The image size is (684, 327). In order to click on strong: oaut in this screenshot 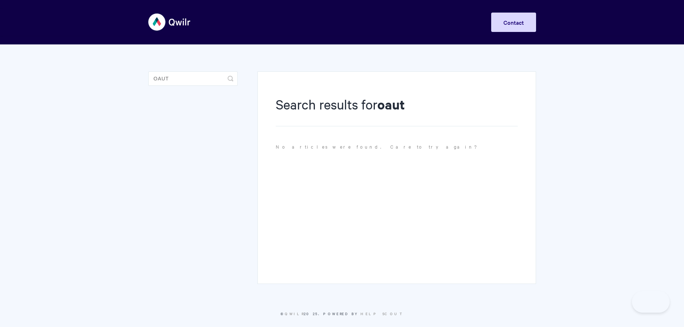, I will do `click(391, 104)`.